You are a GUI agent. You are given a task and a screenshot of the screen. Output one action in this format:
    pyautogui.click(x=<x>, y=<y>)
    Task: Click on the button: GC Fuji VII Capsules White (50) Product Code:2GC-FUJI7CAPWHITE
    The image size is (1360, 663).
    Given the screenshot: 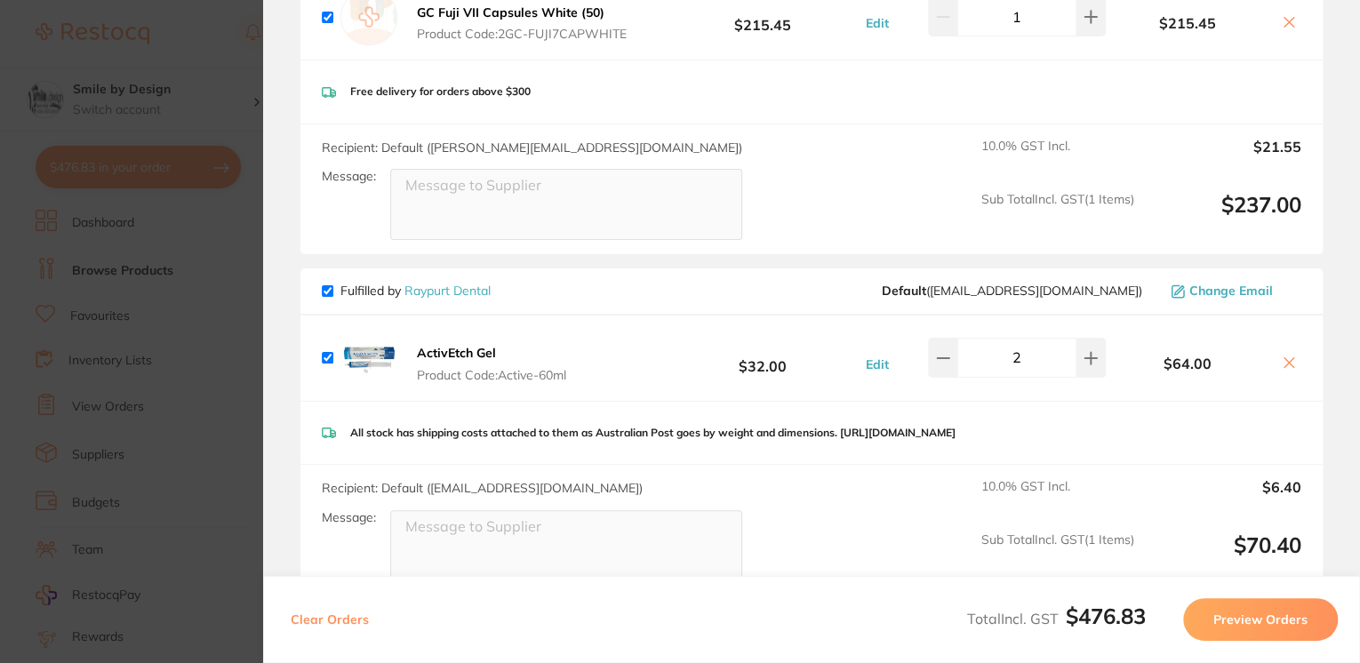 What is the action you would take?
    pyautogui.click(x=522, y=23)
    